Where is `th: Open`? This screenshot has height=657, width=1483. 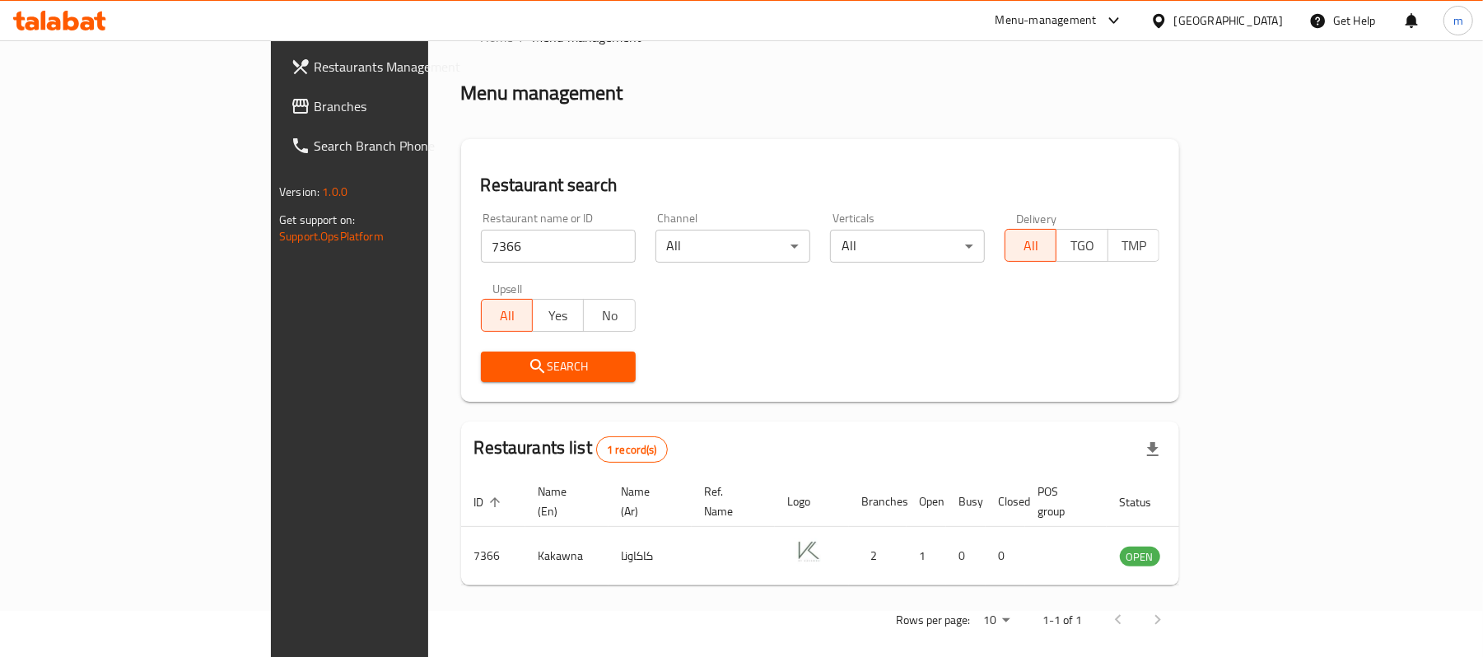
th: Open is located at coordinates (927, 502).